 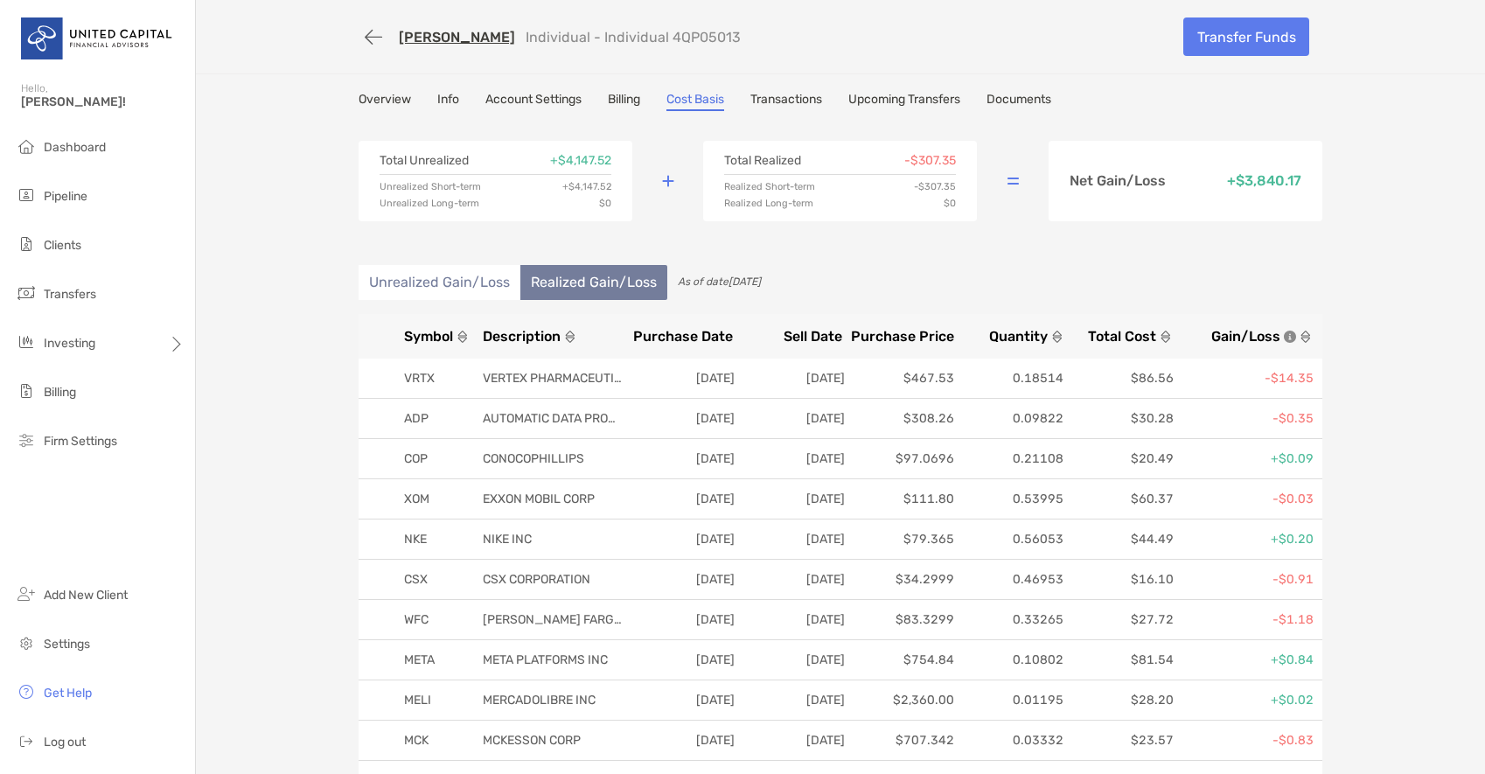 What do you see at coordinates (97, 38) in the screenshot?
I see `img: United Capital Logo` at bounding box center [97, 38].